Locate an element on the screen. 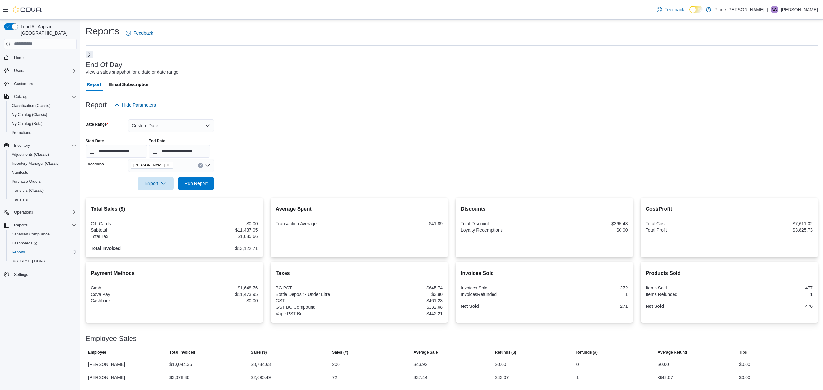 This screenshot has width=823, height=390. button: Canadian Compliance is located at coordinates (43, 234).